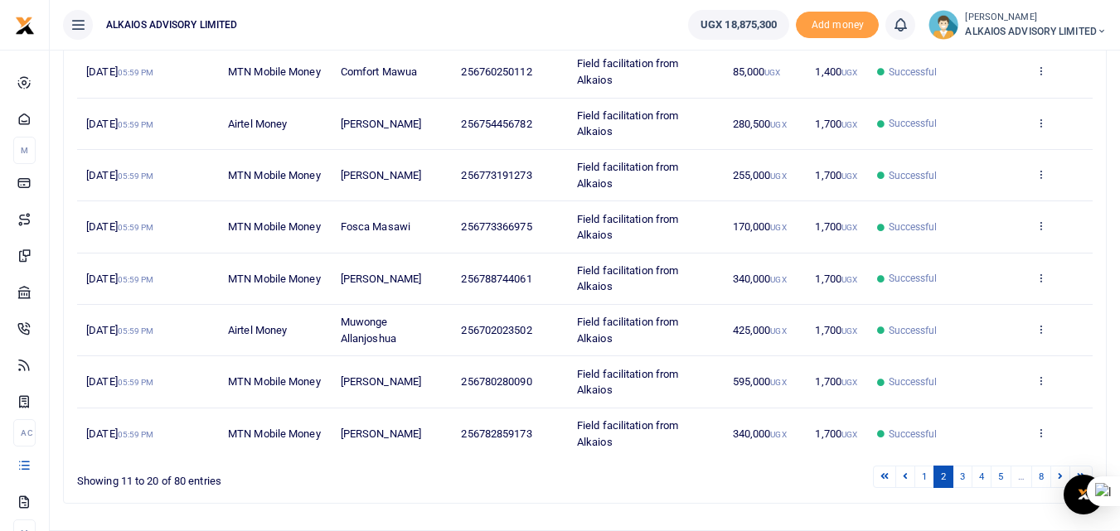 The width and height of the screenshot is (1120, 531). I want to click on li: Wallet ballance, so click(739, 25).